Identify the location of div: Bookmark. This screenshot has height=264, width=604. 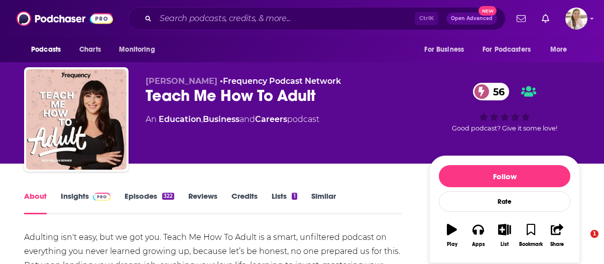
(530, 244).